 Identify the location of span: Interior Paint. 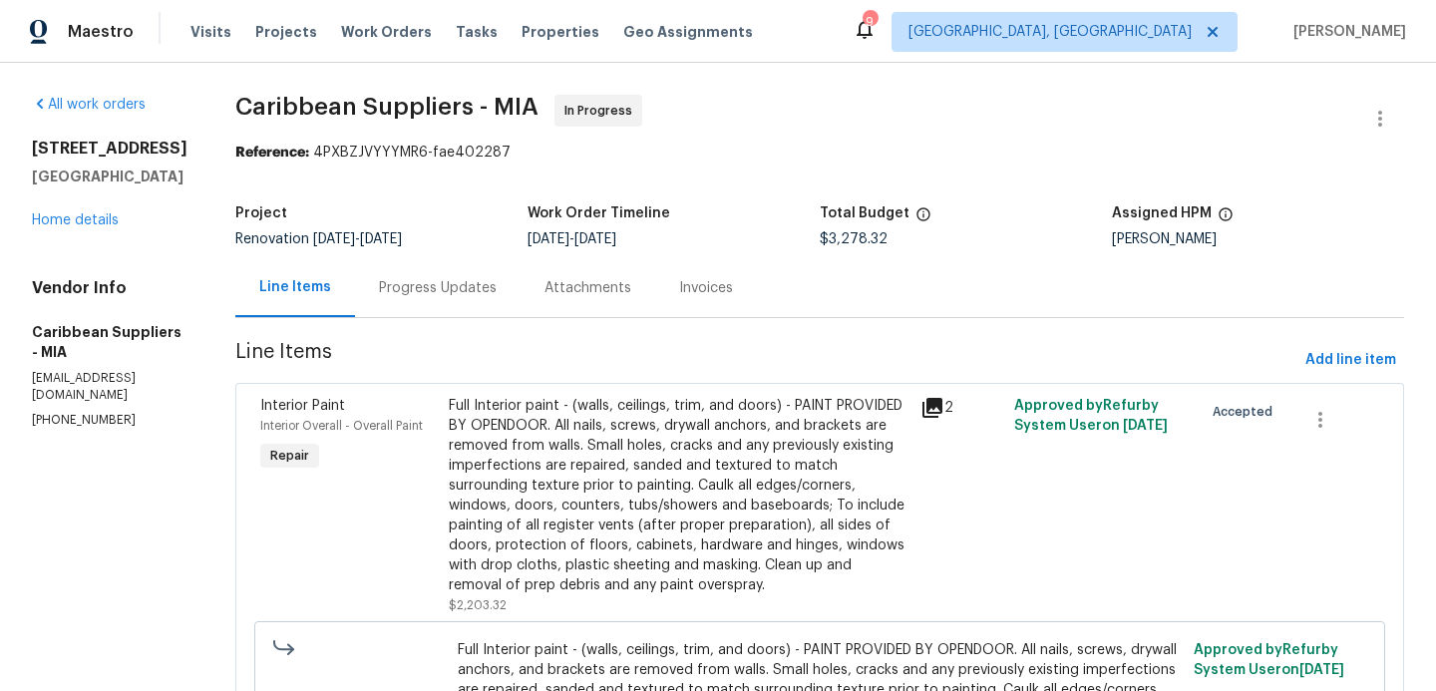
(302, 406).